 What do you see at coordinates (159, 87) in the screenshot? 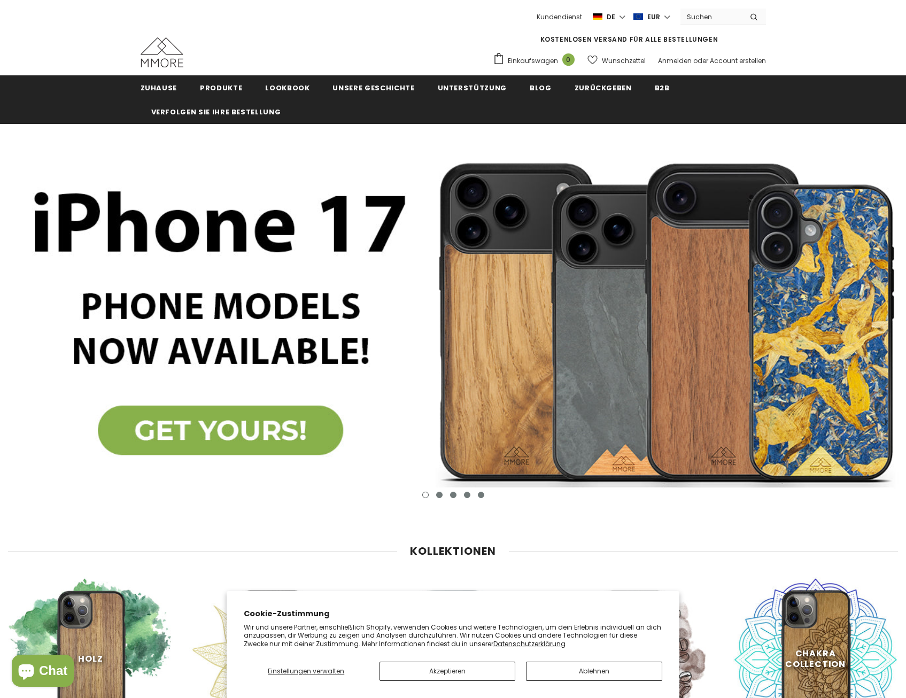
I see `a: Zuhause` at bounding box center [159, 87].